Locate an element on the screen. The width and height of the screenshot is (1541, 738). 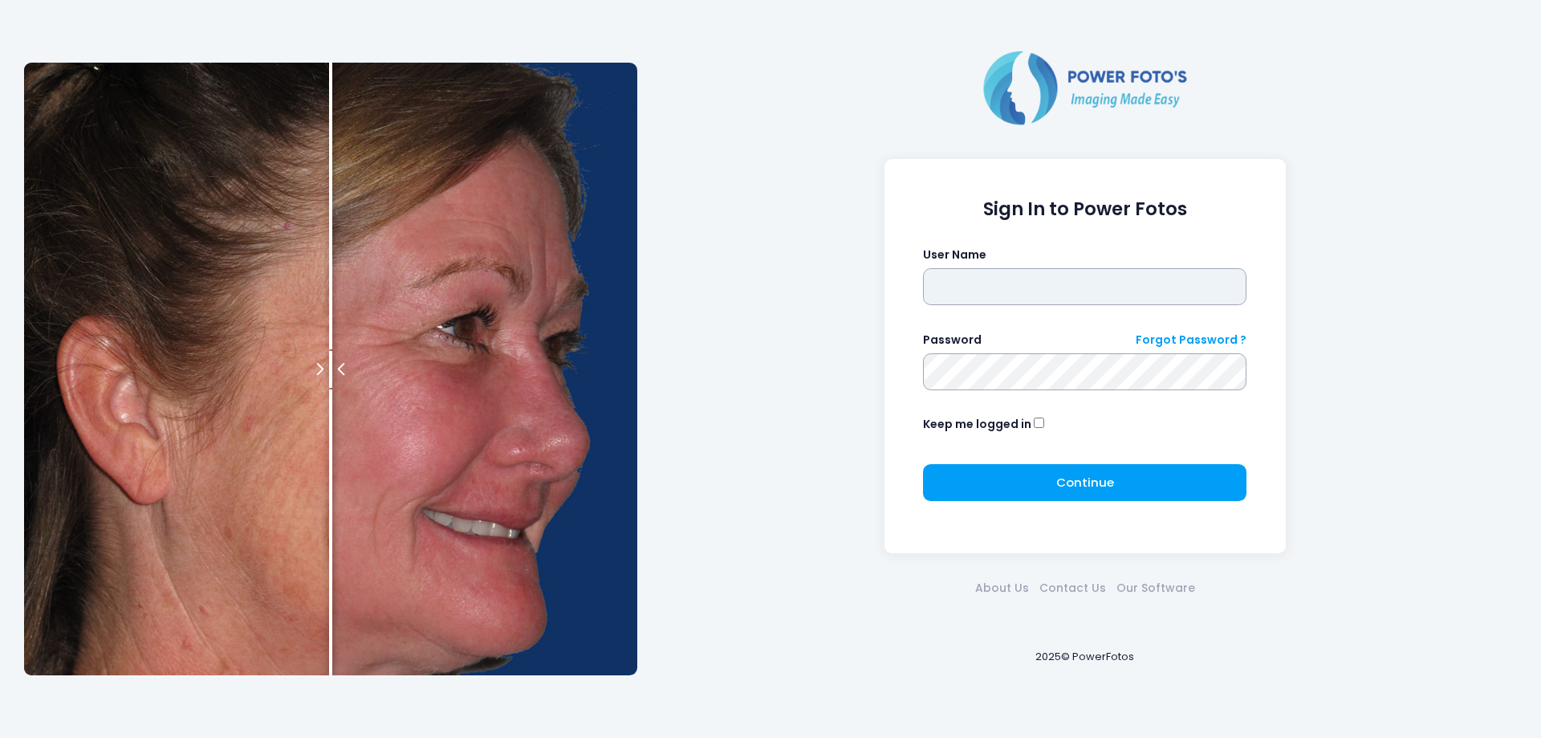
a: Contact Us is located at coordinates (1073, 588).